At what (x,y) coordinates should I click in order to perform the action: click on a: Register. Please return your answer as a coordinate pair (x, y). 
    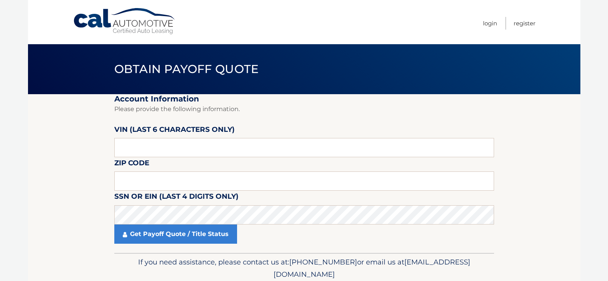
    Looking at the image, I should click on (525, 23).